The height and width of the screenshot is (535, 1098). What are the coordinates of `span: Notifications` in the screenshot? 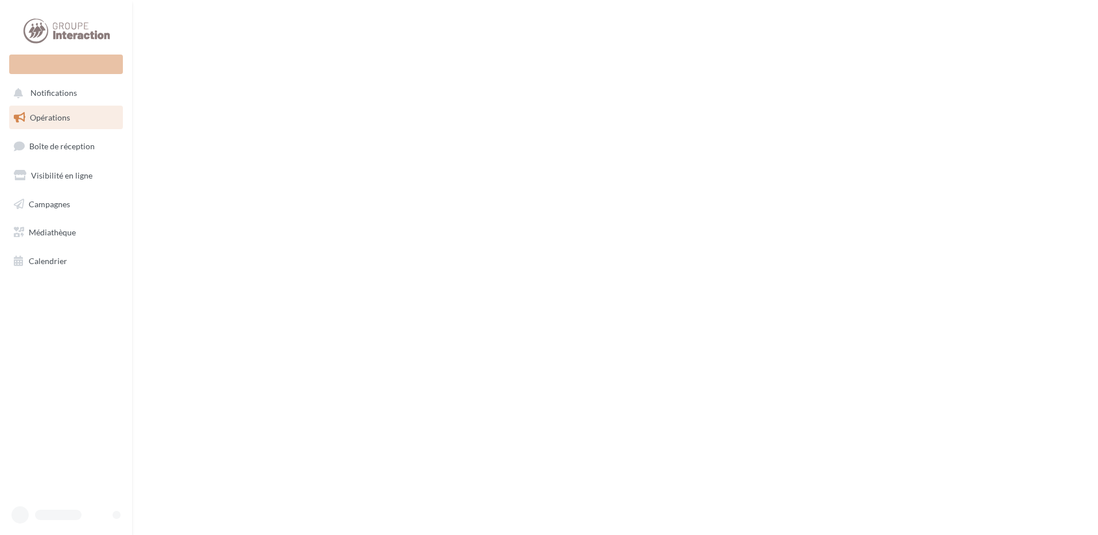 It's located at (53, 93).